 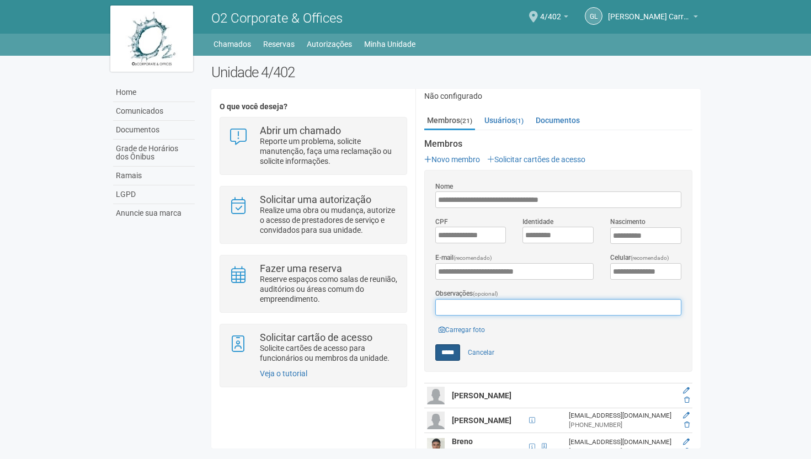 I want to click on h4: O que você deseja?, so click(x=313, y=106).